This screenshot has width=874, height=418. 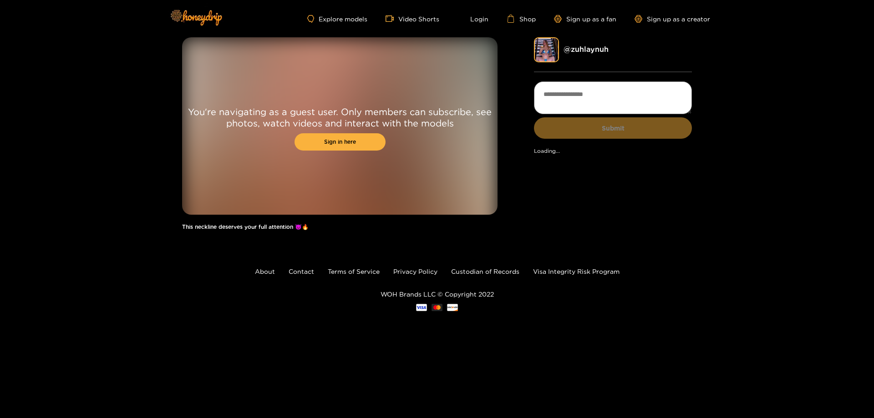 What do you see at coordinates (265, 271) in the screenshot?
I see `a: About` at bounding box center [265, 271].